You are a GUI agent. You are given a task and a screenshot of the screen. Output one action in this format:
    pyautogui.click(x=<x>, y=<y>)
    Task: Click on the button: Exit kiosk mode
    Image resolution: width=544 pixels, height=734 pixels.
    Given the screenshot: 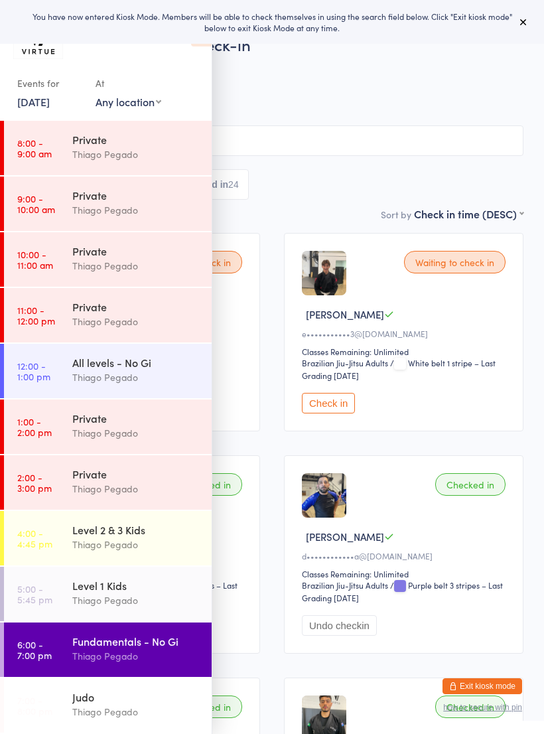 What is the action you would take?
    pyautogui.click(x=483, y=687)
    